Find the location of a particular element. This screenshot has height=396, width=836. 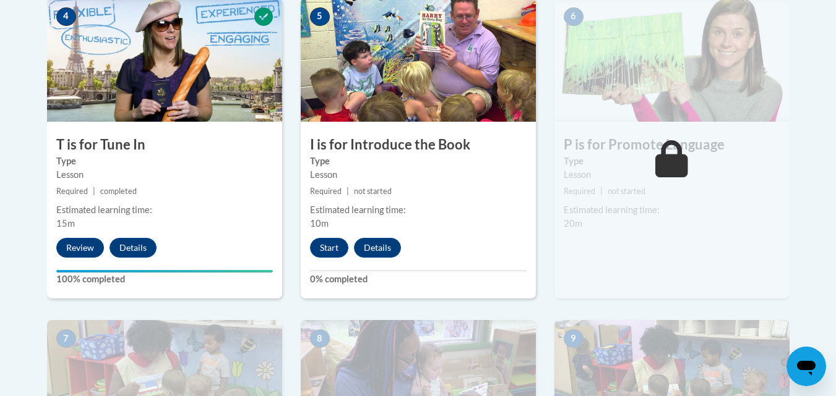

span: 7 is located at coordinates (66, 339).